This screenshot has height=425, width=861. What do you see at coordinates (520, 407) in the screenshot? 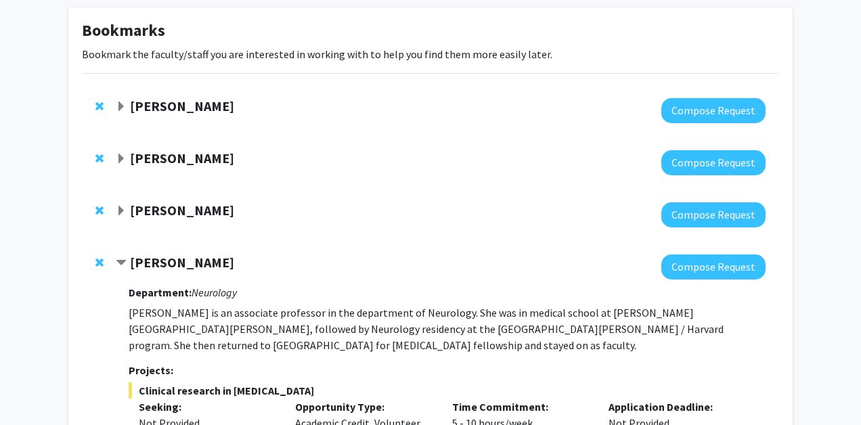
I see `p: Time Commitment:` at bounding box center [520, 407].